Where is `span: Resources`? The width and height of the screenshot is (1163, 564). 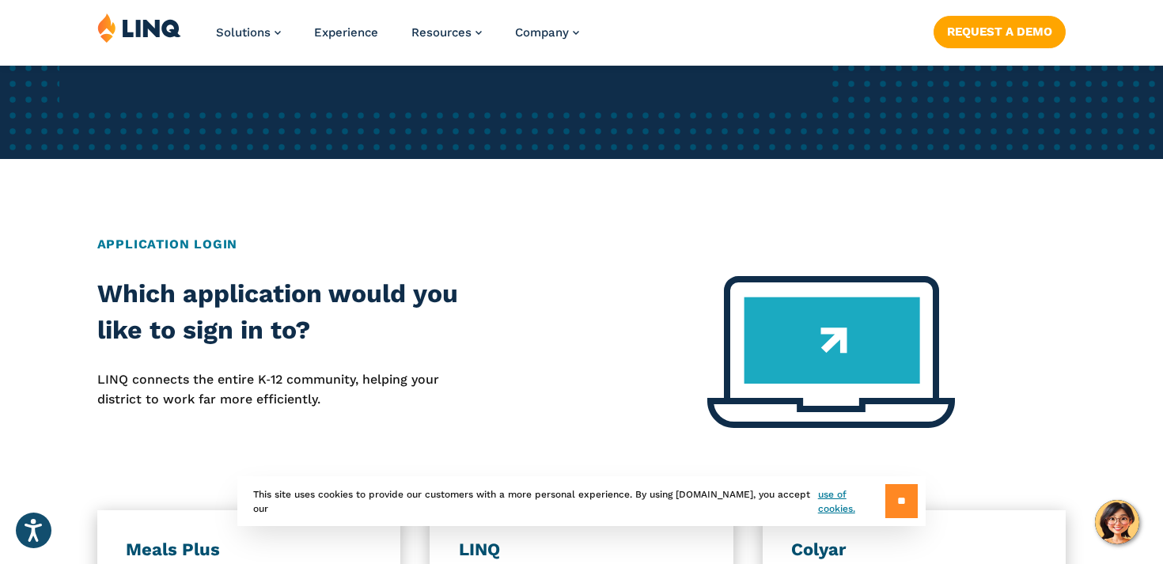 span: Resources is located at coordinates (442, 32).